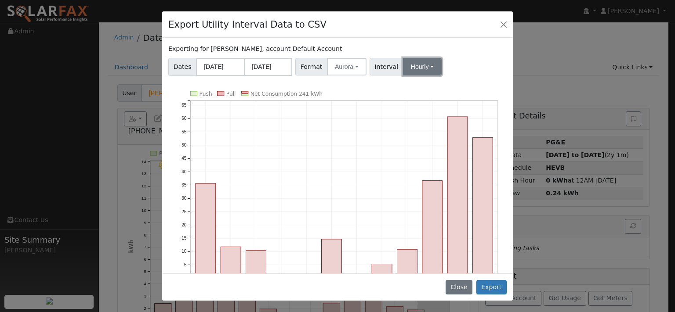  What do you see at coordinates (286, 94) in the screenshot?
I see `text: Net Consumption 241 kWh` at bounding box center [286, 94].